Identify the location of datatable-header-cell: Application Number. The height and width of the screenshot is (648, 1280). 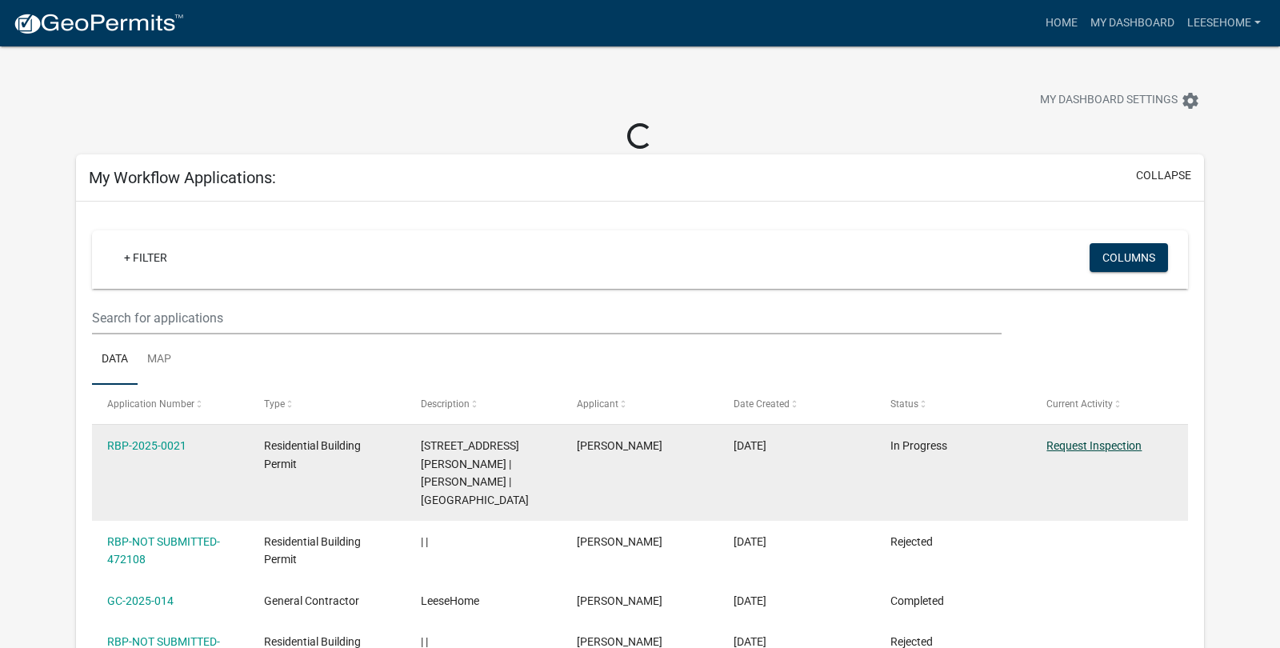
(170, 404).